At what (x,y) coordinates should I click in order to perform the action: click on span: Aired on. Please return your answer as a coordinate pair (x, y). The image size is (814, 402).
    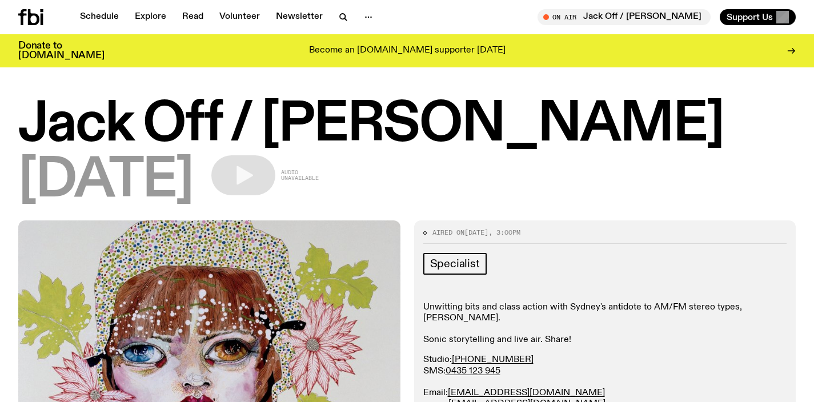
    Looking at the image, I should click on (449, 233).